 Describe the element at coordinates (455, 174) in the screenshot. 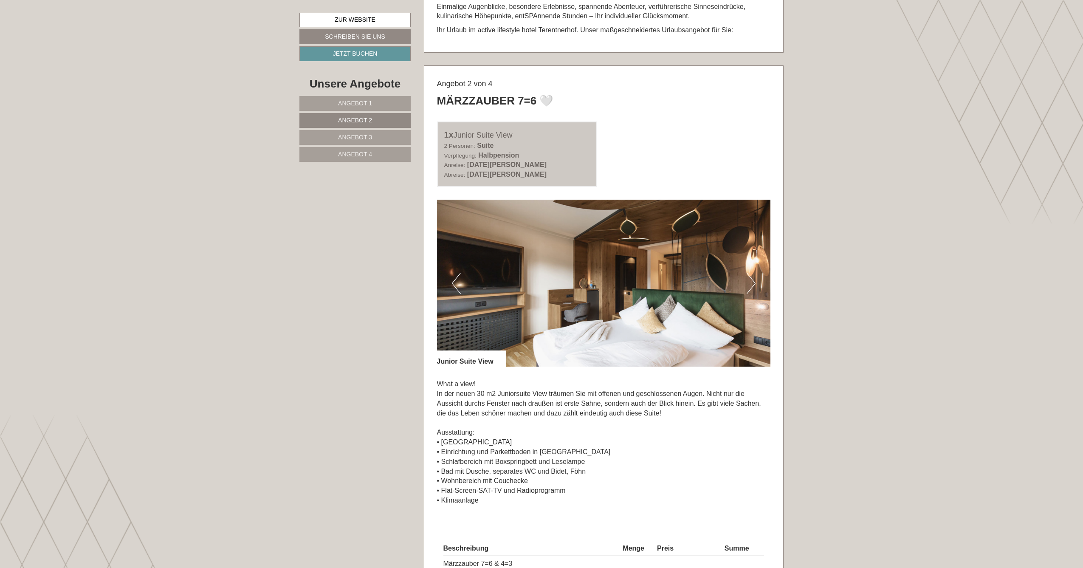

I see `small: Abreise:` at that location.